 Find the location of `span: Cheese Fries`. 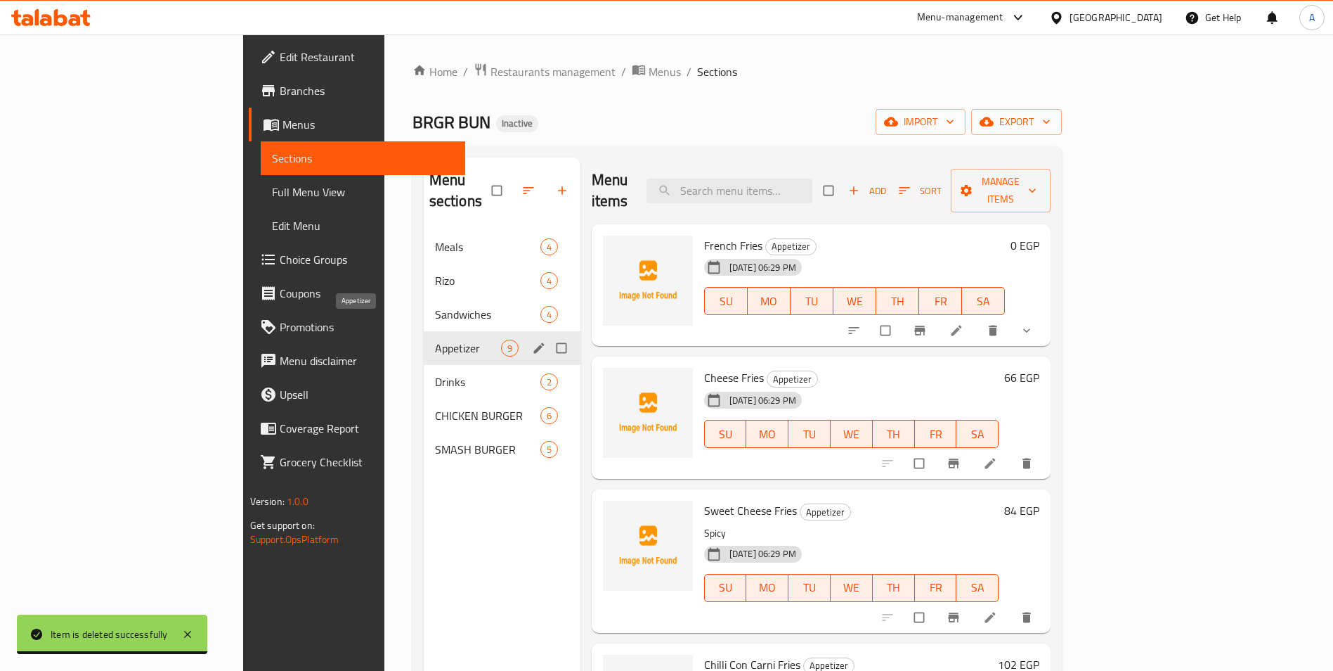

span: Cheese Fries is located at coordinates (734, 377).